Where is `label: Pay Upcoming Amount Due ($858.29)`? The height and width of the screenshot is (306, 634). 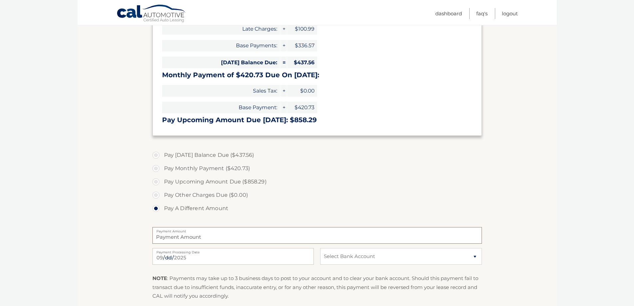 label: Pay Upcoming Amount Due ($858.29) is located at coordinates (317, 182).